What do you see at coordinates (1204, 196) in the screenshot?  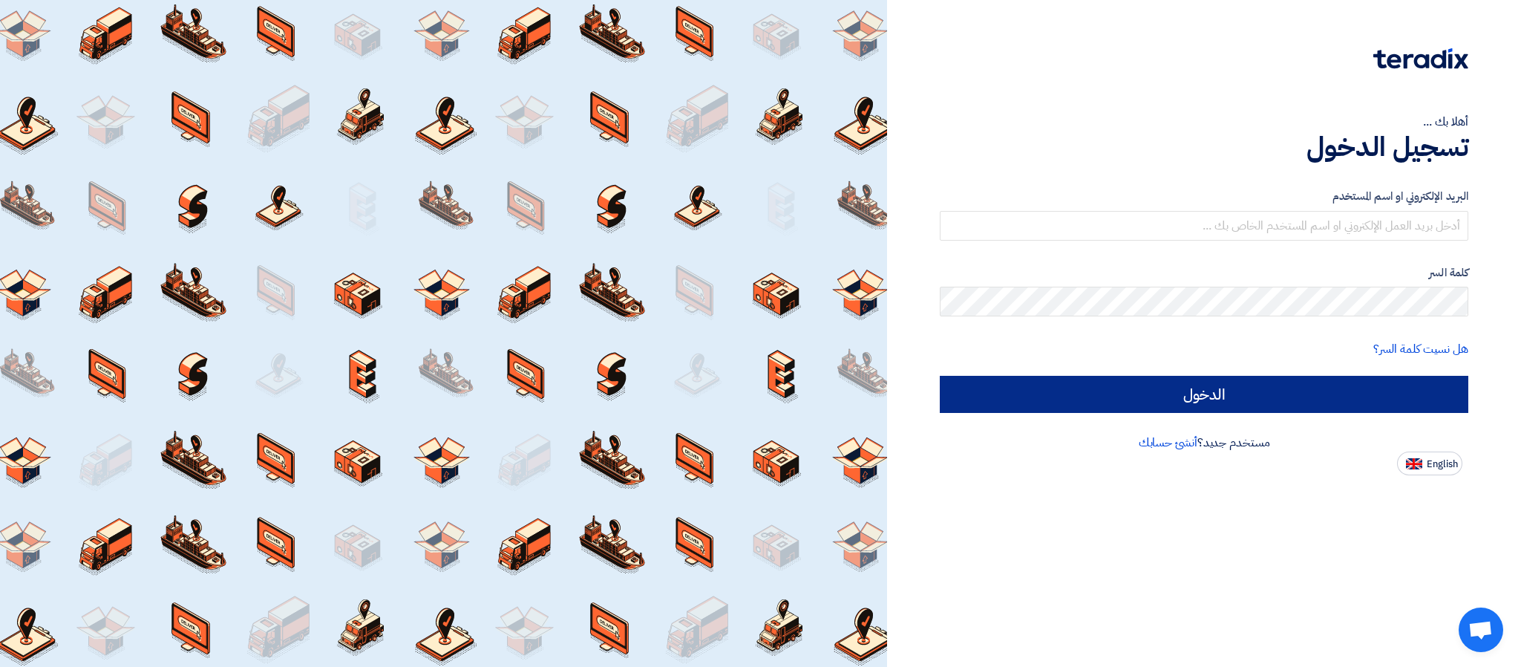 I see `label: البريد الإلكتروني او اسم المستخدم` at bounding box center [1204, 196].